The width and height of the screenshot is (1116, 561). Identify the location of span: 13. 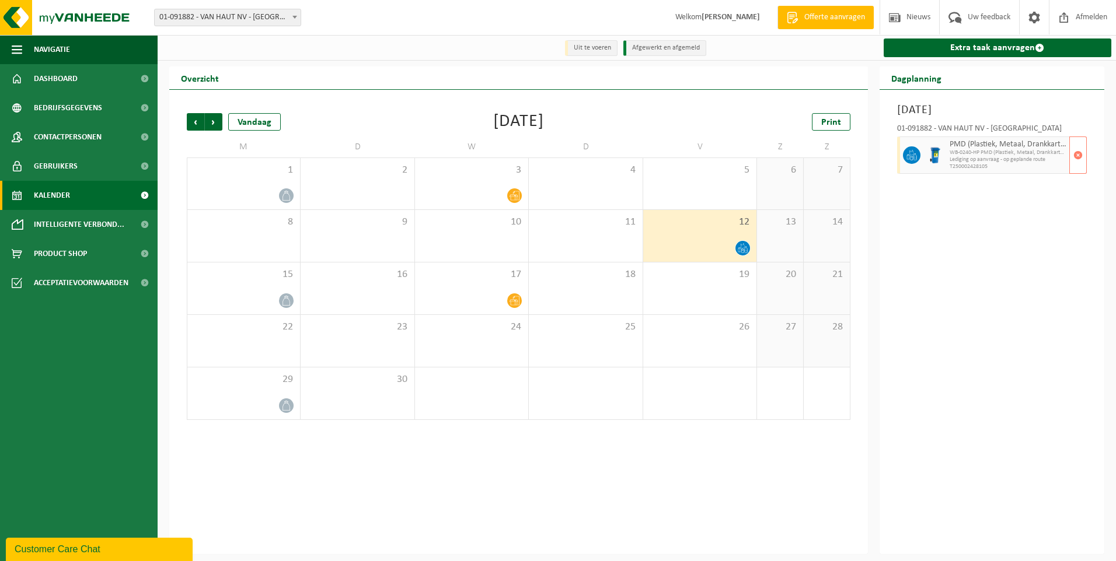
(780, 222).